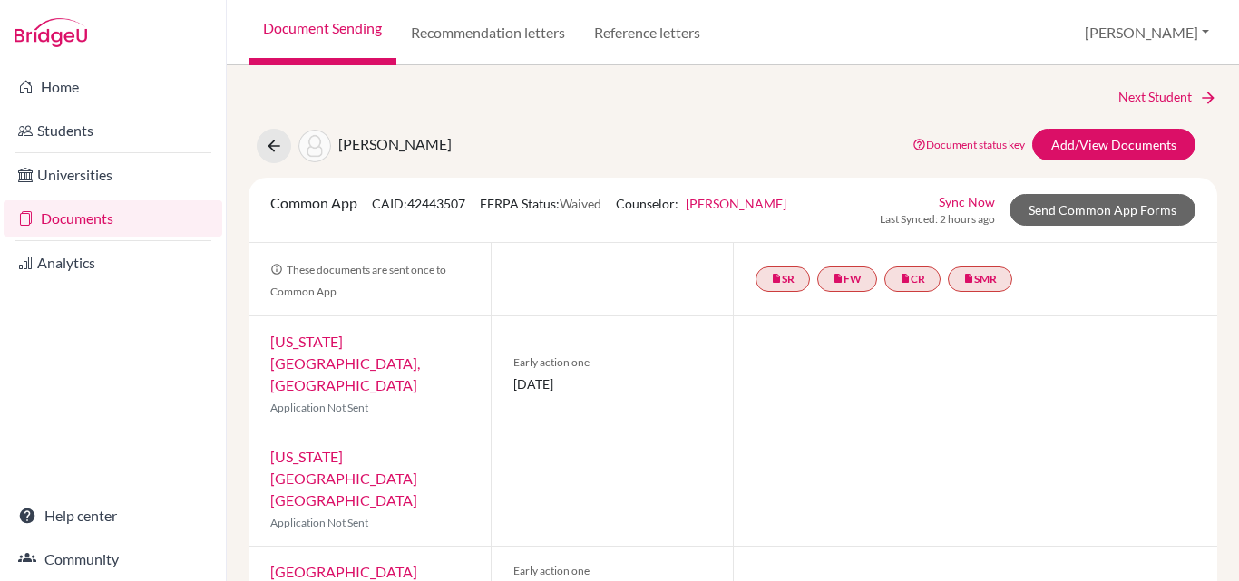  Describe the element at coordinates (580, 203) in the screenshot. I see `span: Waived` at that location.